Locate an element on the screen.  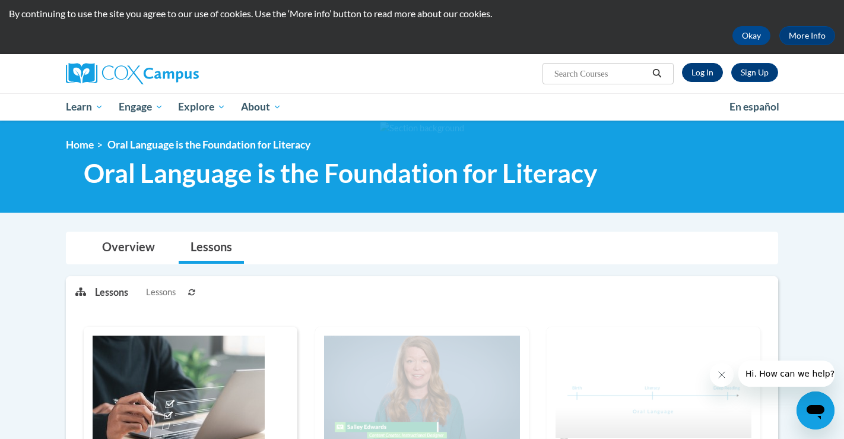
a: Log In is located at coordinates (702, 72).